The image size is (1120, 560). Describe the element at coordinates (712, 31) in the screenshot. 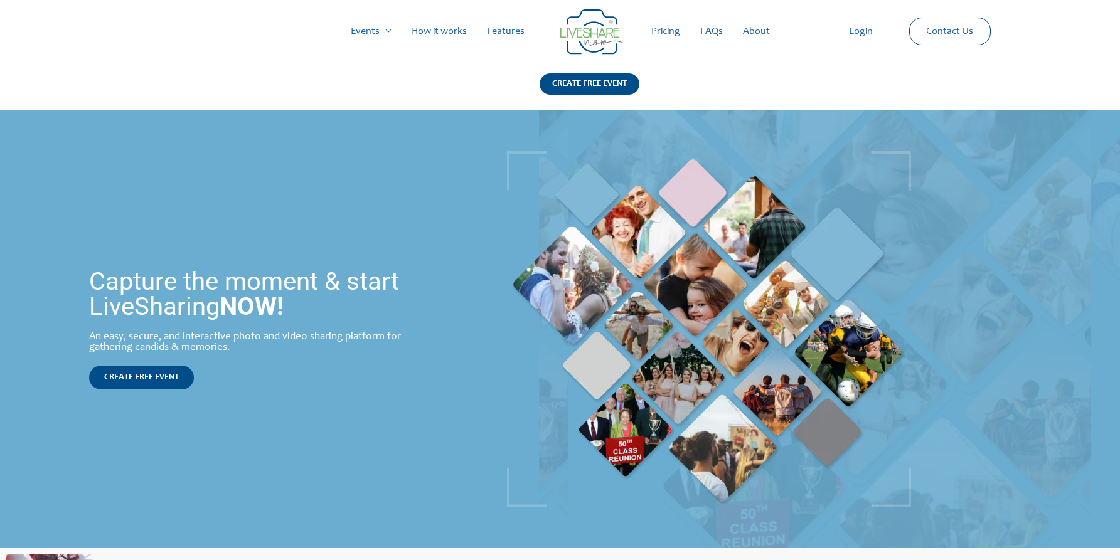

I see `a: FAQs` at that location.